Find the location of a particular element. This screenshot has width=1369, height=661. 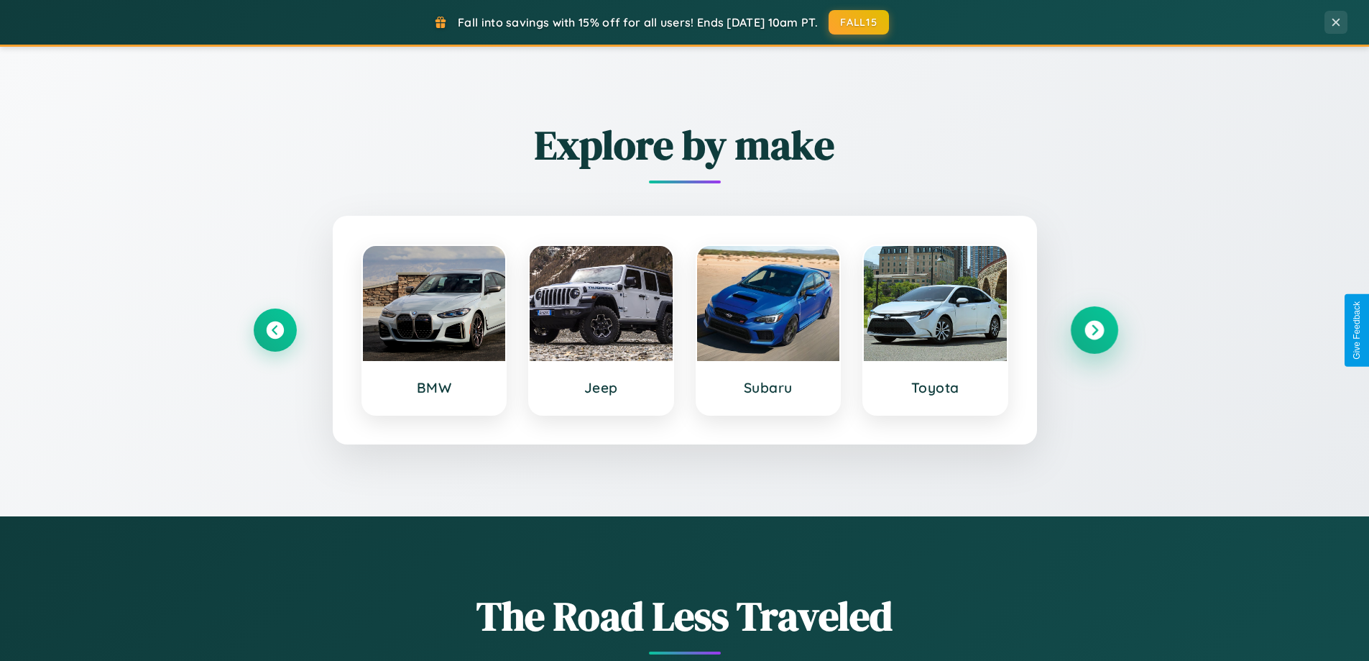

h2: Explore by make is located at coordinates (685, 144).